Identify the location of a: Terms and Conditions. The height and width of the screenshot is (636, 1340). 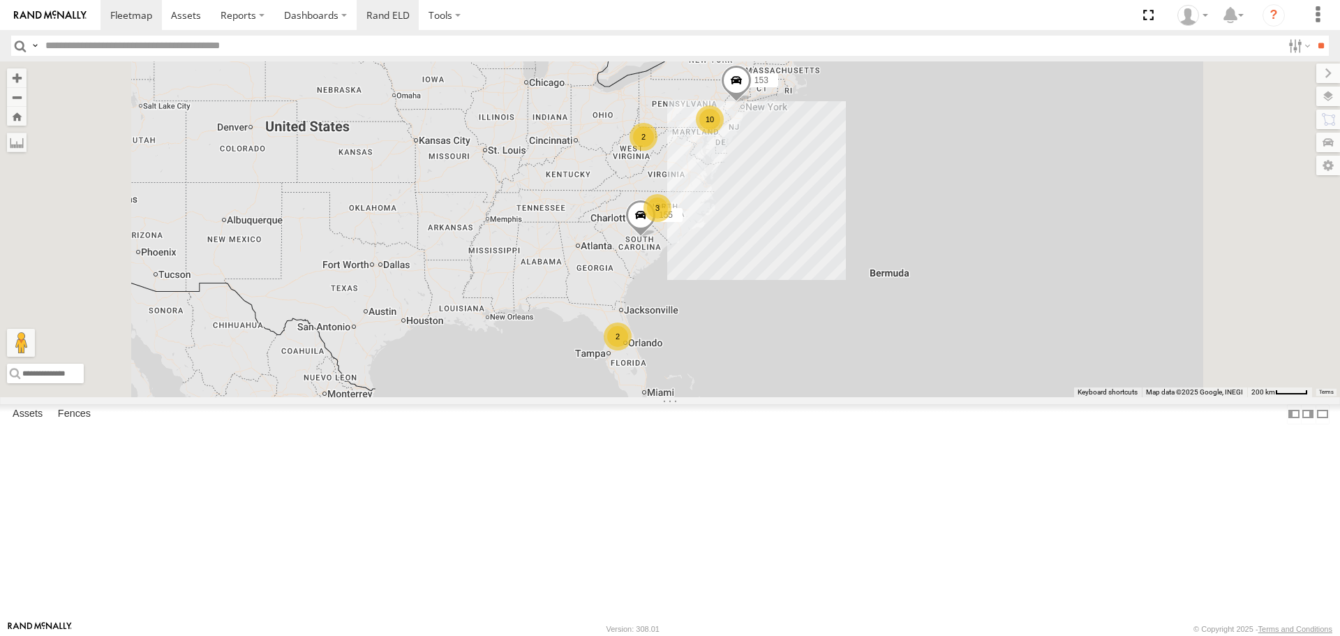
(1296, 629).